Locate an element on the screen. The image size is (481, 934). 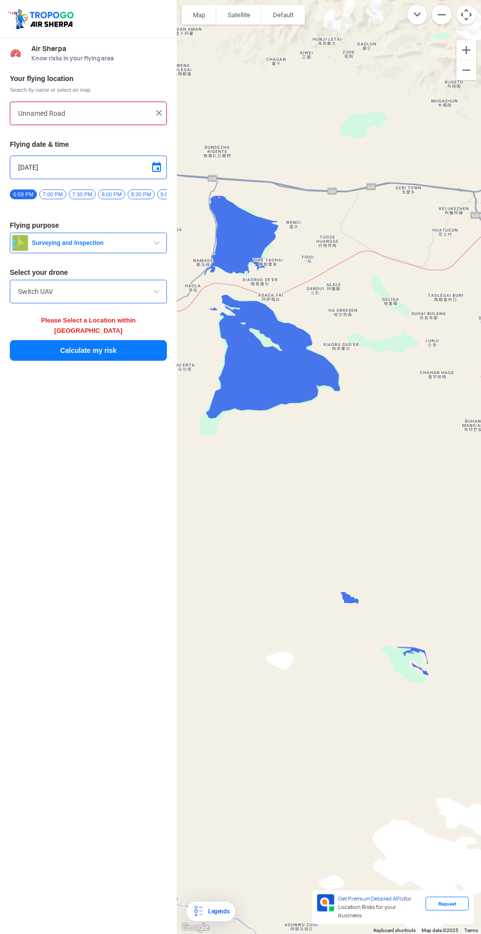
input: Search your flying location is located at coordinates (84, 113).